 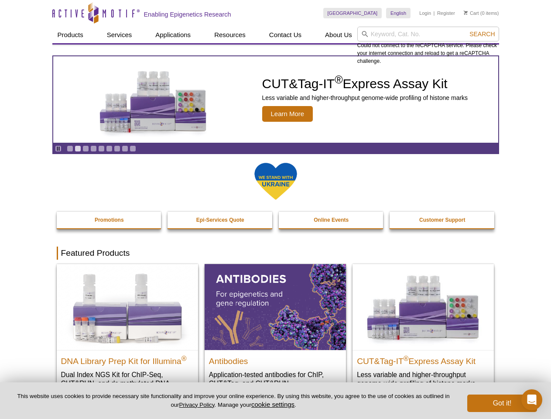 I want to click on a: Go to slide 8, so click(x=125, y=148).